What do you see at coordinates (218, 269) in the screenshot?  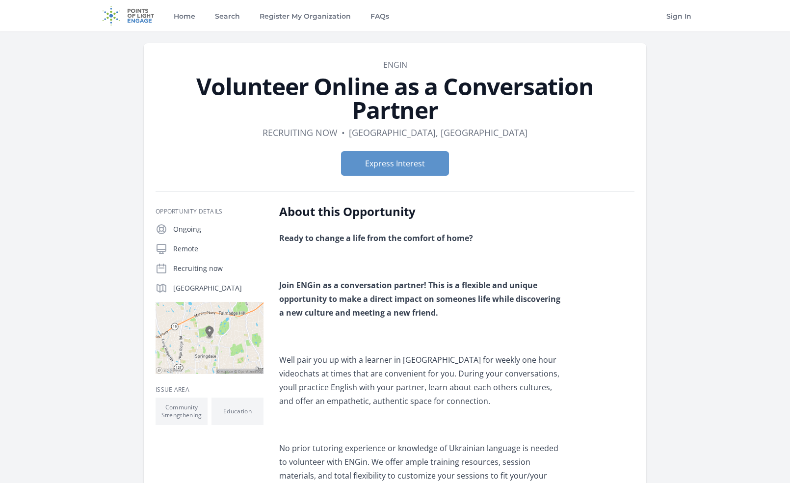 I see `p: Recruiting now` at bounding box center [218, 269].